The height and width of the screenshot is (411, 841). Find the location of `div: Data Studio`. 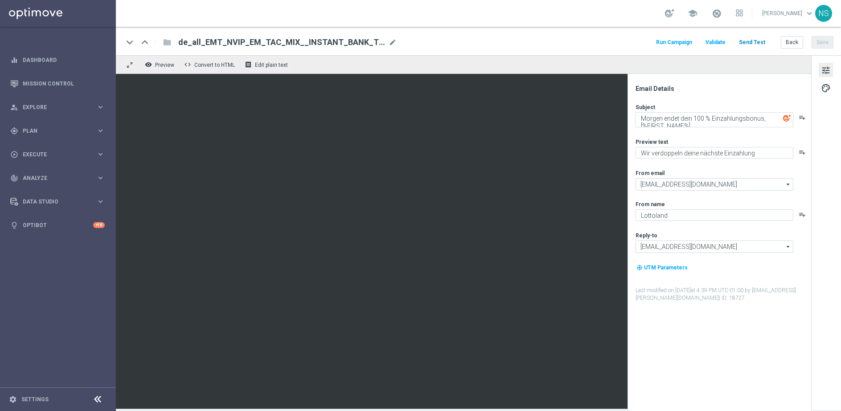

div: Data Studio is located at coordinates (53, 202).